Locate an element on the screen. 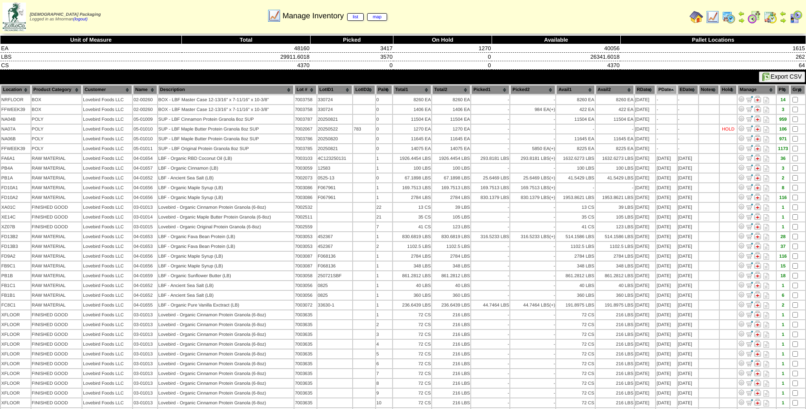 The height and width of the screenshot is (409, 806). div: 1173 is located at coordinates (783, 149).